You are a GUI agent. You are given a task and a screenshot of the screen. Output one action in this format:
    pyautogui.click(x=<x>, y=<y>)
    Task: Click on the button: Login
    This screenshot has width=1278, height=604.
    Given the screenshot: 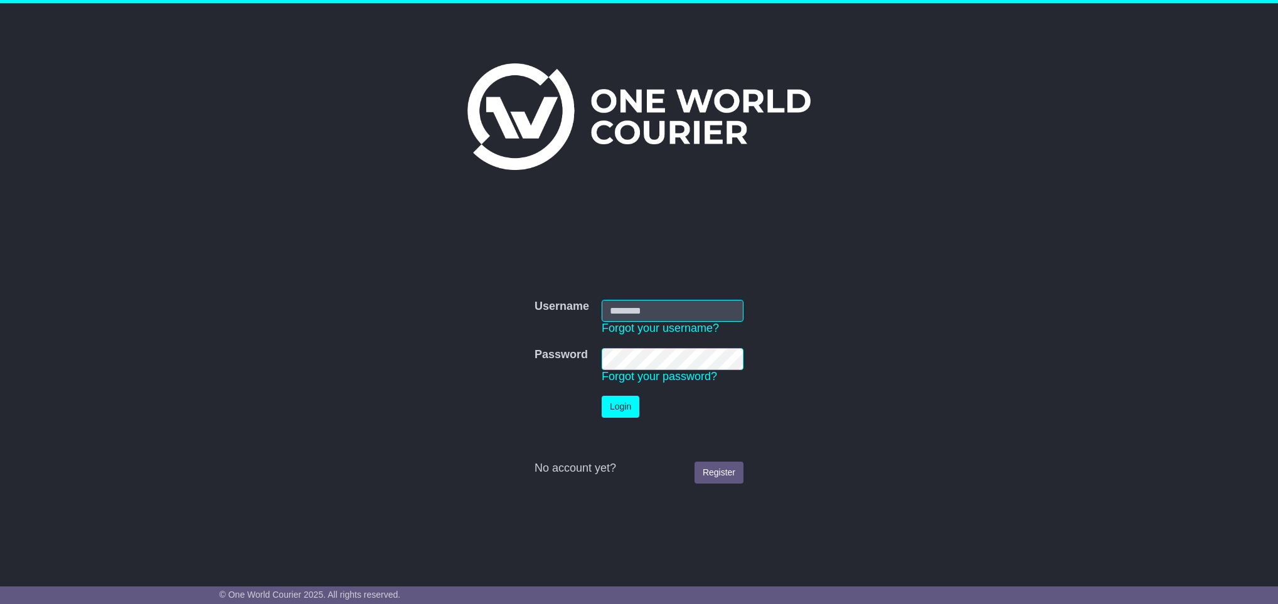 What is the action you would take?
    pyautogui.click(x=620, y=407)
    